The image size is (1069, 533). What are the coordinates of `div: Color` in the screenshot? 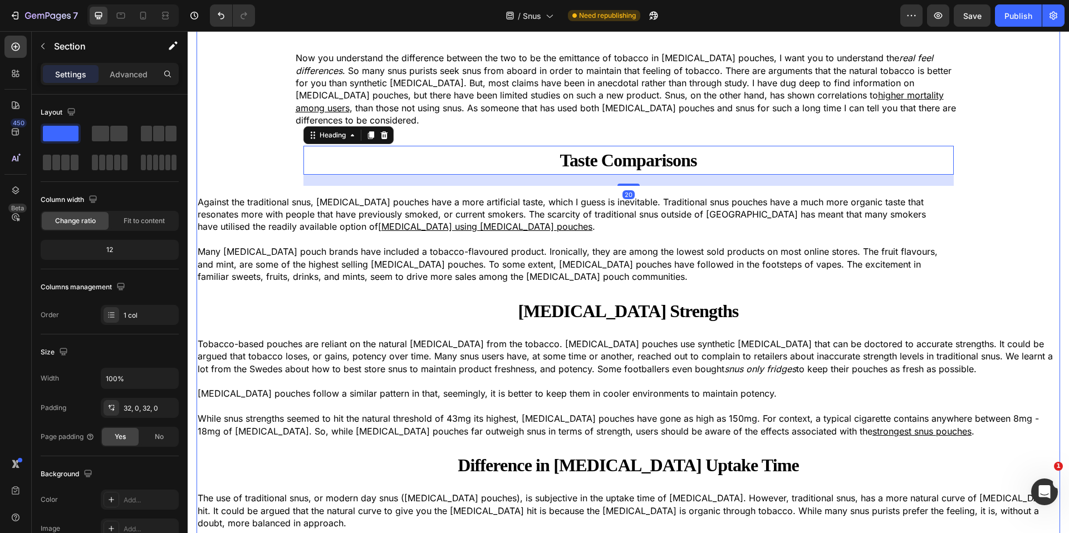 It's located at (49, 500).